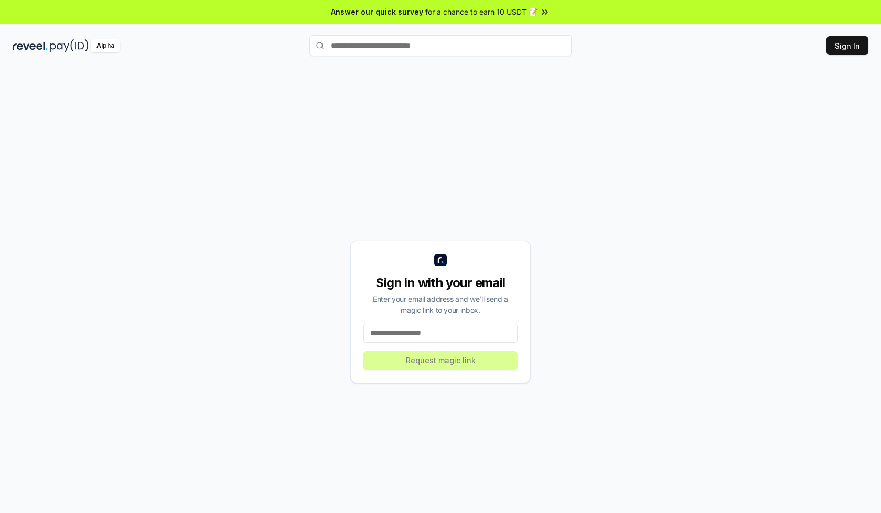 Image resolution: width=881 pixels, height=513 pixels. I want to click on div: Alpha, so click(105, 46).